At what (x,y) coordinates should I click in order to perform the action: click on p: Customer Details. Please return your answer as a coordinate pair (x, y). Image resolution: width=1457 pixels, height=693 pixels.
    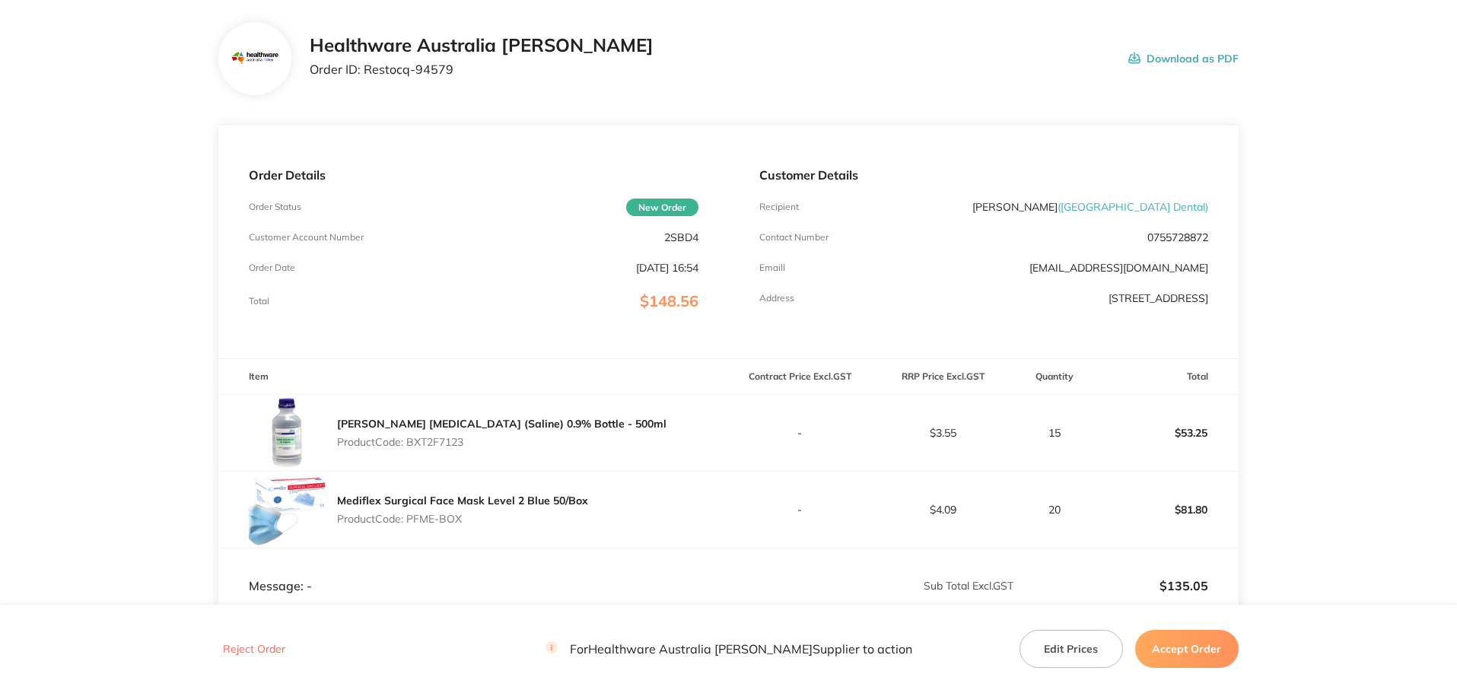
    Looking at the image, I should click on (984, 175).